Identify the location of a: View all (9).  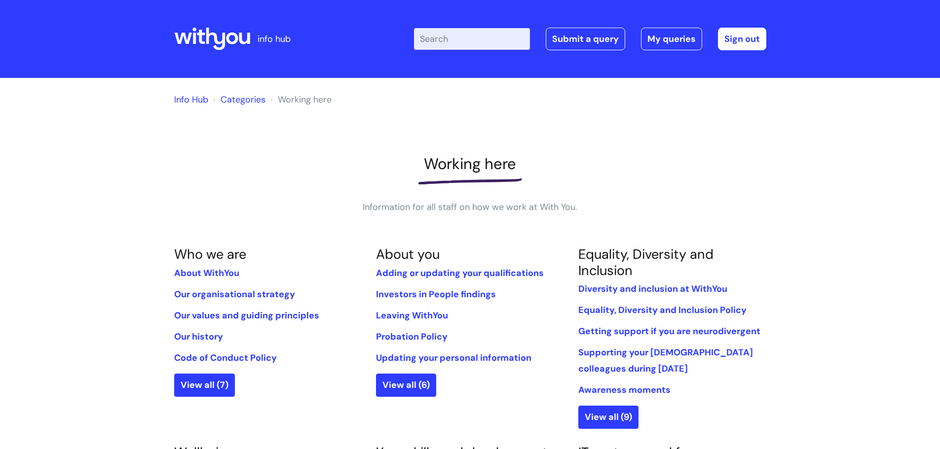
(608, 417).